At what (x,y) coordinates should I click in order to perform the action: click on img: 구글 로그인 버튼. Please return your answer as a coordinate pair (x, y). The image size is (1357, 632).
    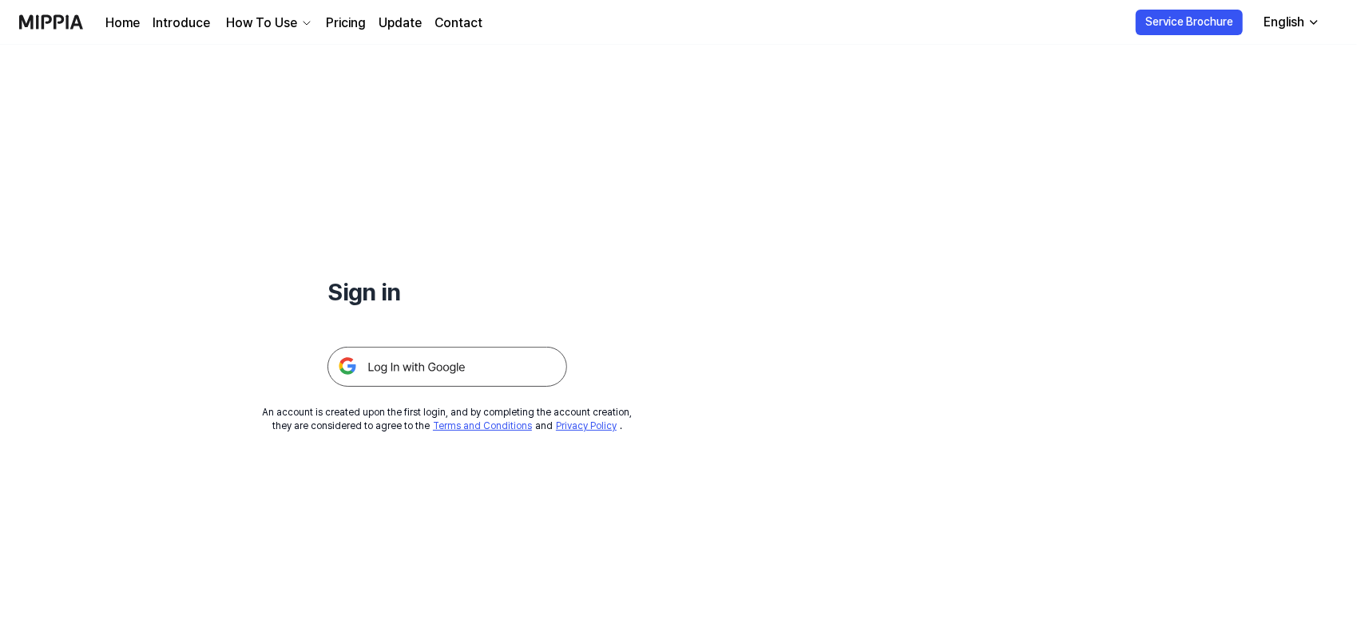
    Looking at the image, I should click on (447, 367).